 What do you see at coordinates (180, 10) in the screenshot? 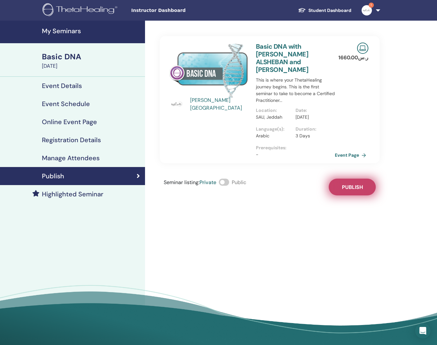
I see `span: Instructor Dashboard` at bounding box center [180, 10].